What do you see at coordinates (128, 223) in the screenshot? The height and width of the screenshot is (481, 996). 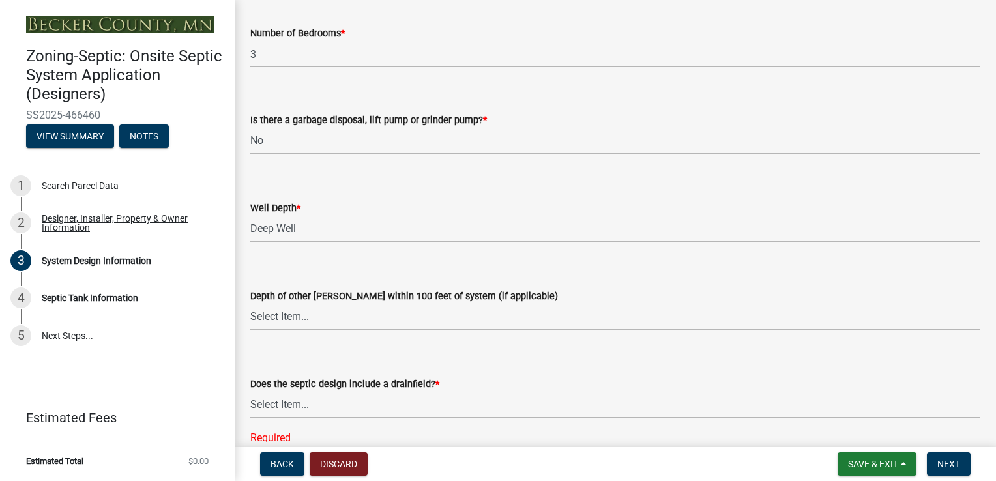 I see `div: Designer, Installer, Property & Owner Information` at bounding box center [128, 223].